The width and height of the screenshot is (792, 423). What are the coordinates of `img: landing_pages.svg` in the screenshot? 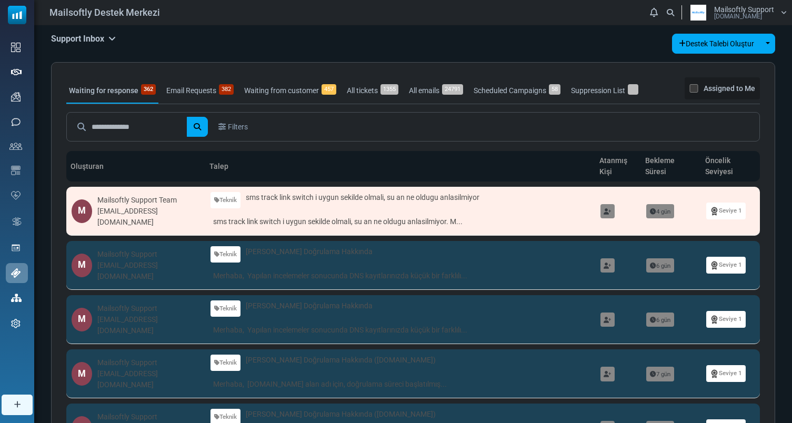 It's located at (16, 248).